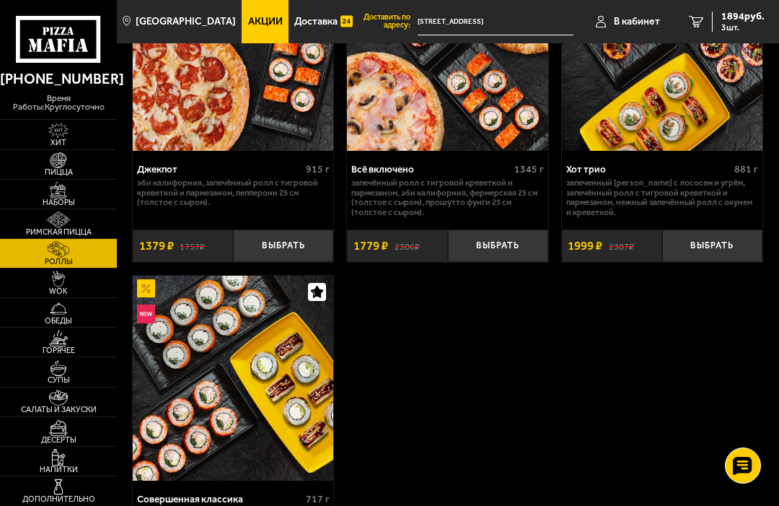  Describe the element at coordinates (219, 498) in the screenshot. I see `div: Совершенная классика` at that location.